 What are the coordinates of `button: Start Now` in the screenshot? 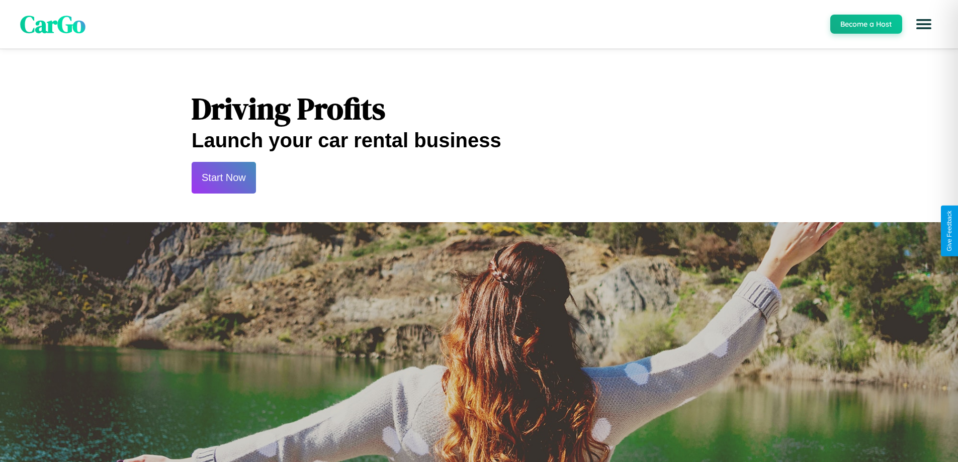 It's located at (224, 177).